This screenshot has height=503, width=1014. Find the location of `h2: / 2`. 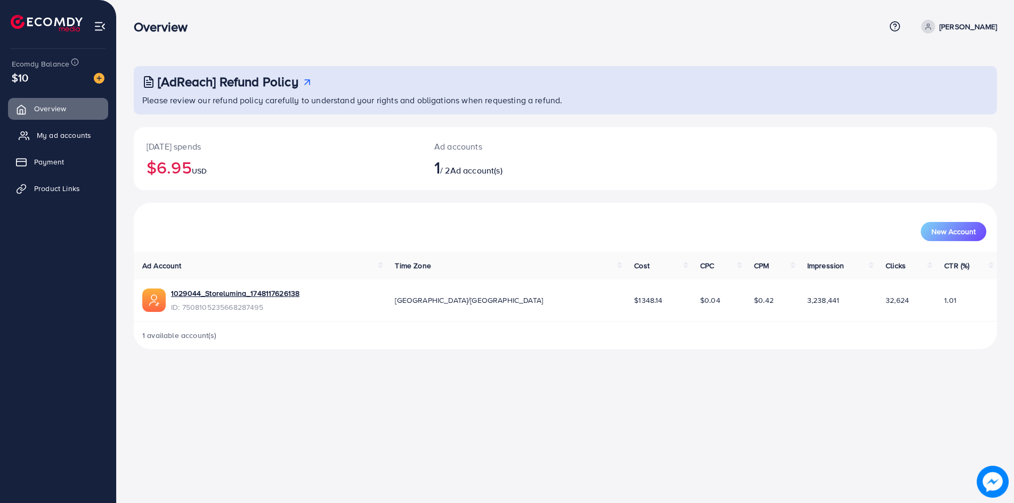

h2: / 2 is located at coordinates (529, 167).